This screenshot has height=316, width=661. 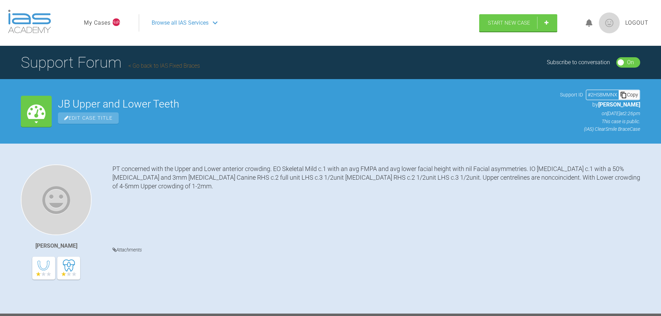 What do you see at coordinates (600, 105) in the screenshot?
I see `p: by` at bounding box center [600, 105].